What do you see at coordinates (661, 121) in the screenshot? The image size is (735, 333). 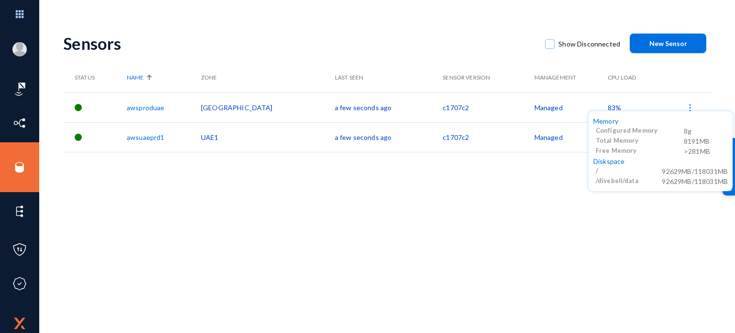 I see `div: Memory` at bounding box center [661, 121].